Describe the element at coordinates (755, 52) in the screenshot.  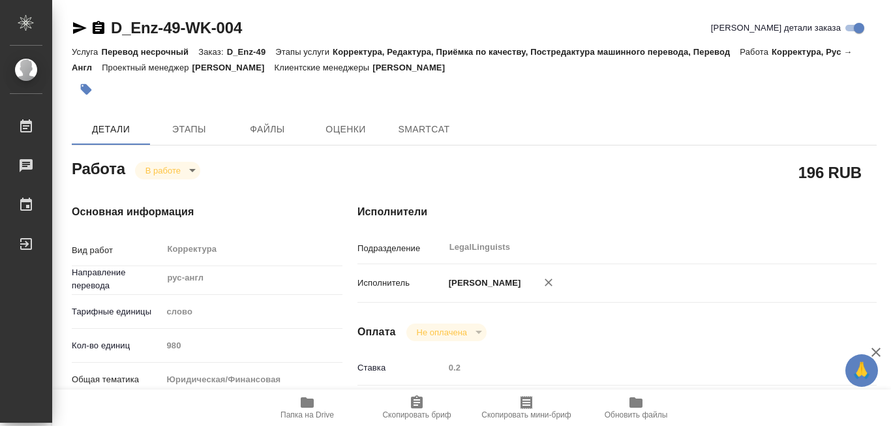
I see `p: Работа` at that location.